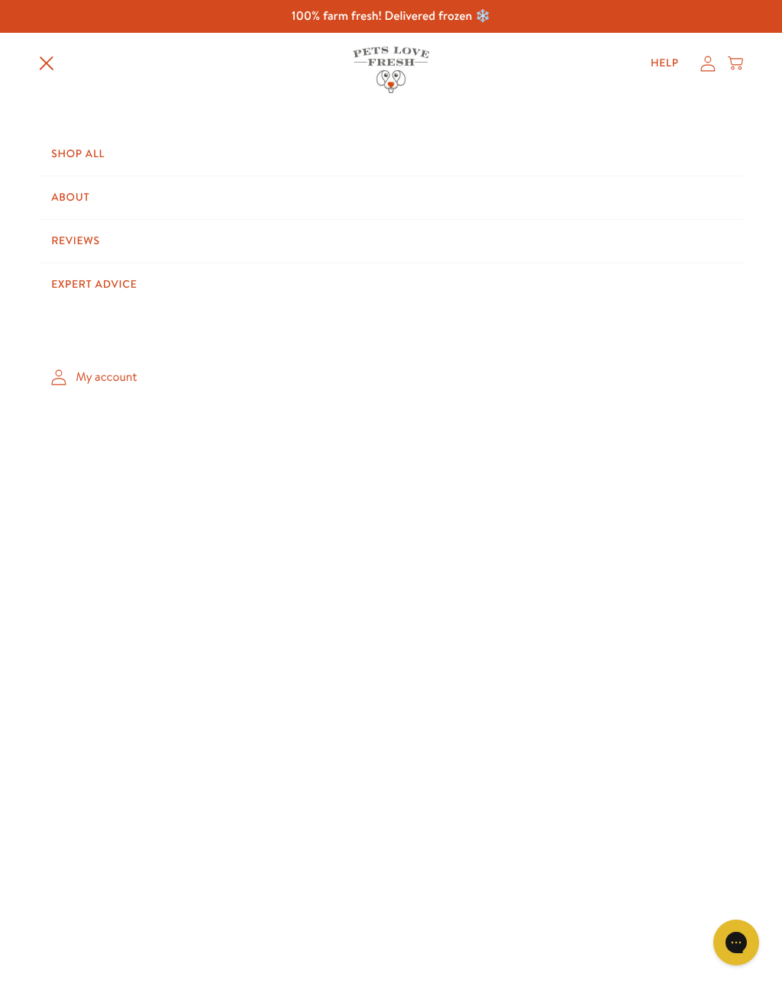 This screenshot has width=782, height=986. Describe the element at coordinates (391, 241) in the screenshot. I see `a: Reviews` at that location.